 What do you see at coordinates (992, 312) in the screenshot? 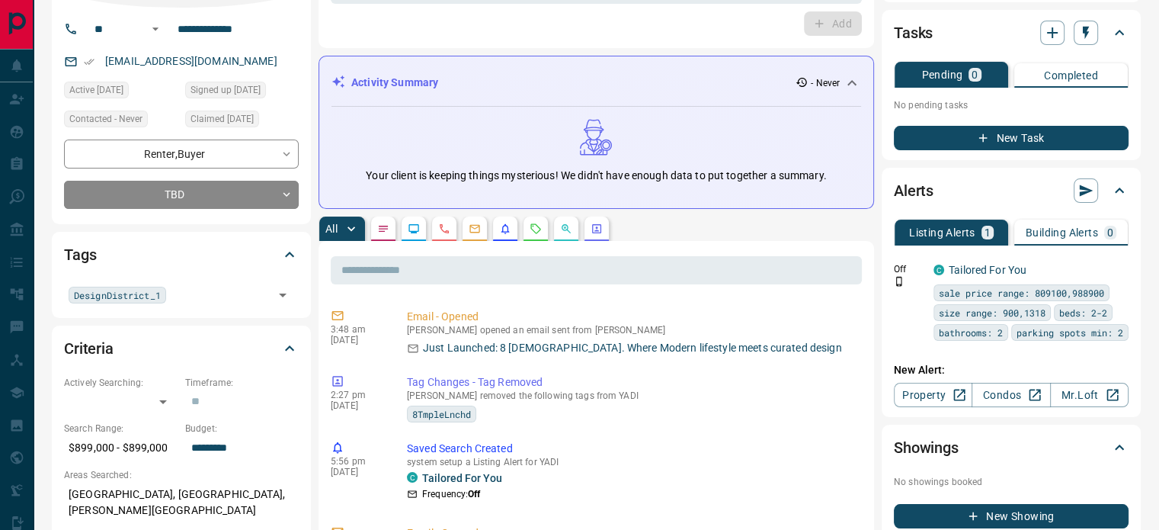
I see `span: size range: 900,1318` at bounding box center [992, 312].